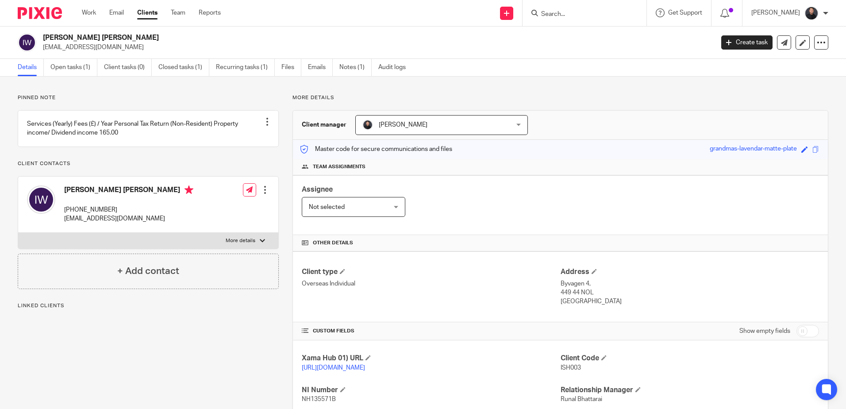 Image resolution: width=846 pixels, height=409 pixels. I want to click on span: Team assignments, so click(339, 167).